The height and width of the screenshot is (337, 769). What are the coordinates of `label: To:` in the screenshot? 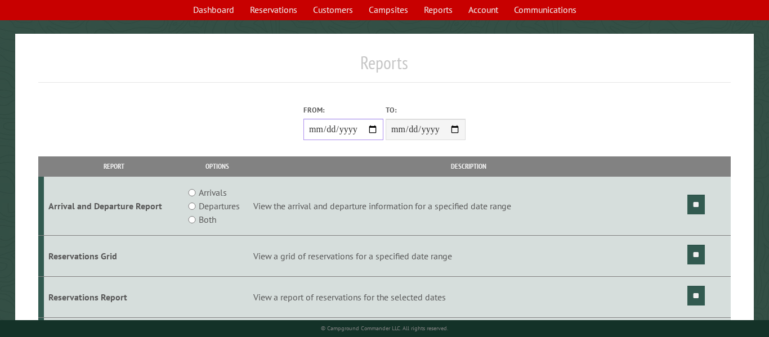 It's located at (425, 110).